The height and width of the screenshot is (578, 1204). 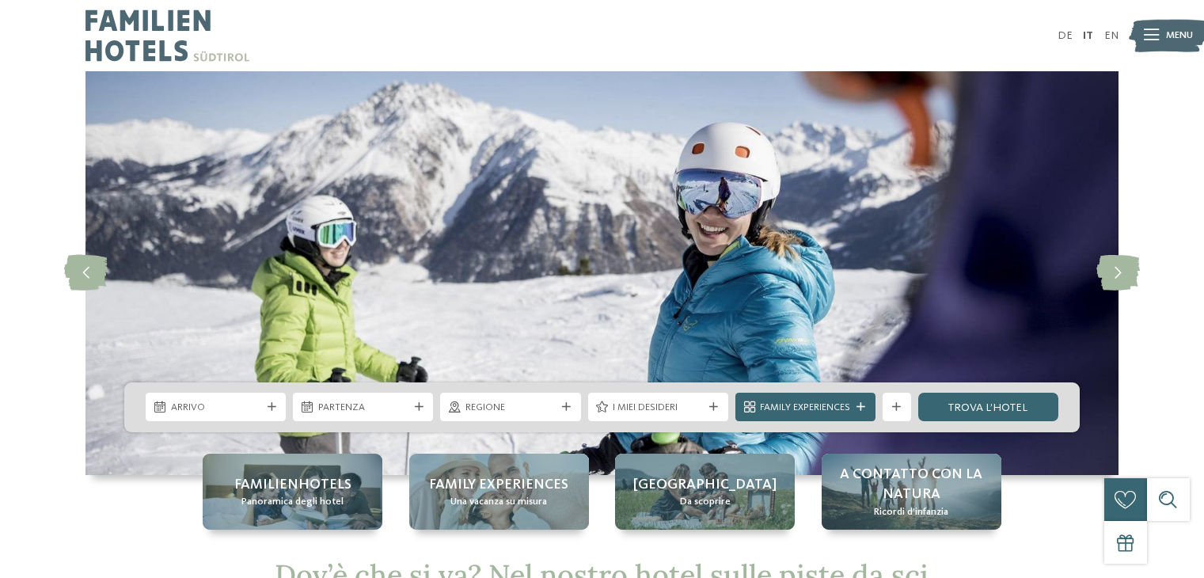 I want to click on span: Familienhotels, so click(x=293, y=484).